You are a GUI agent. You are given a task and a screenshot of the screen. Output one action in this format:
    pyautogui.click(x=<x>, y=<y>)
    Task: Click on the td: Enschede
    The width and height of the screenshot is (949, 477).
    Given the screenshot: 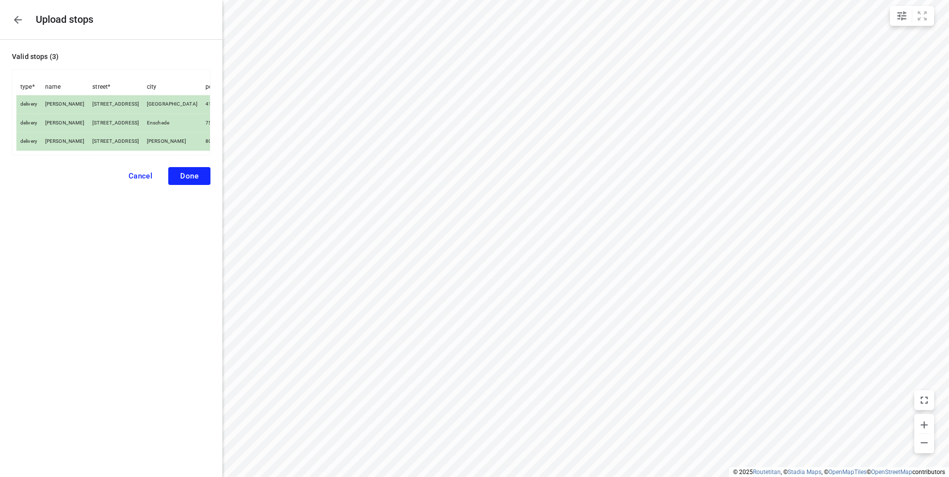 What is the action you would take?
    pyautogui.click(x=172, y=123)
    